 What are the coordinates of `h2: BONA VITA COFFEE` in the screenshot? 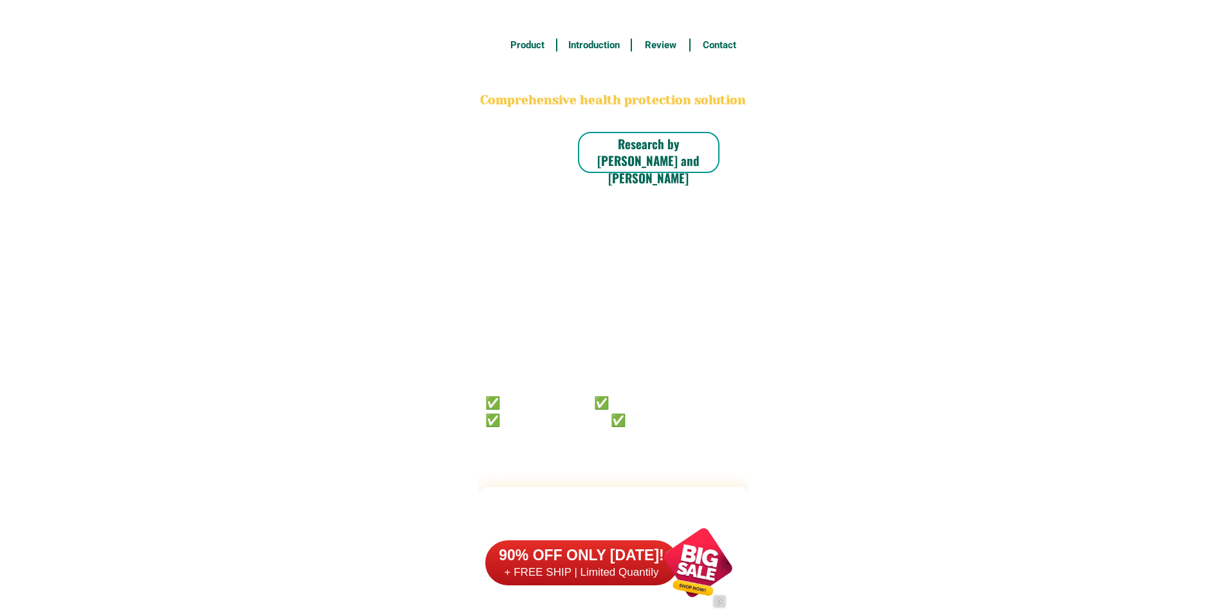 It's located at (613, 77).